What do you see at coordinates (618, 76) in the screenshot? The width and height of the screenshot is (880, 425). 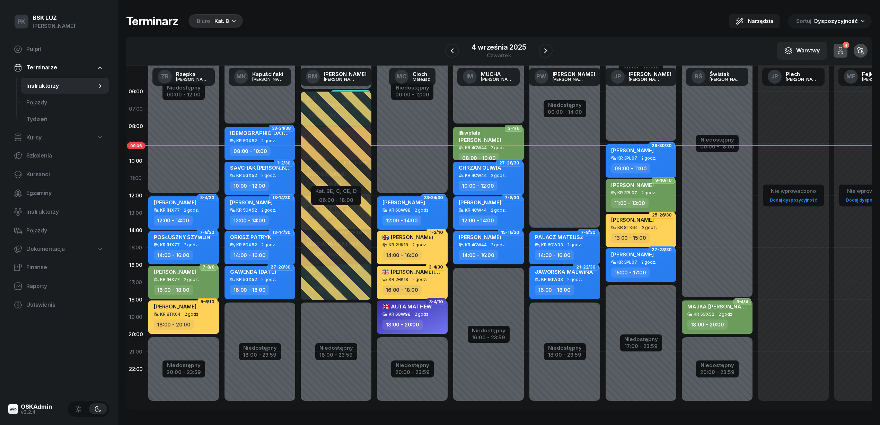 I see `span: JP` at bounding box center [618, 76].